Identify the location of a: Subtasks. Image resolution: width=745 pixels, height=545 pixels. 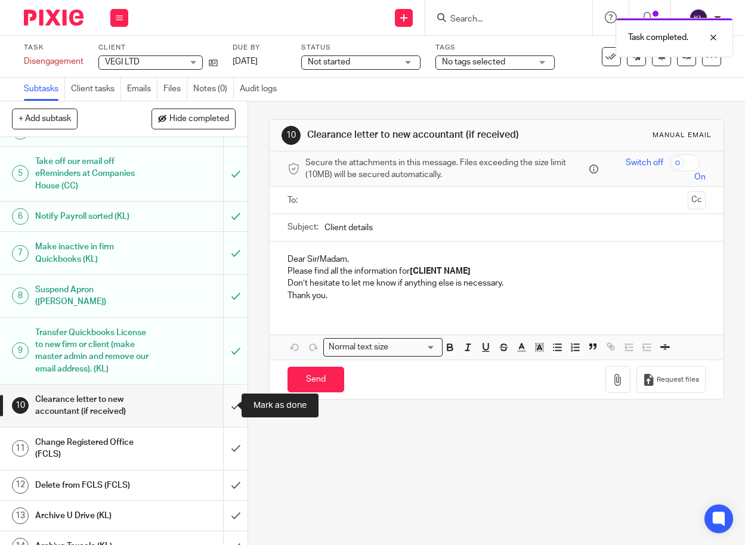
(44, 89).